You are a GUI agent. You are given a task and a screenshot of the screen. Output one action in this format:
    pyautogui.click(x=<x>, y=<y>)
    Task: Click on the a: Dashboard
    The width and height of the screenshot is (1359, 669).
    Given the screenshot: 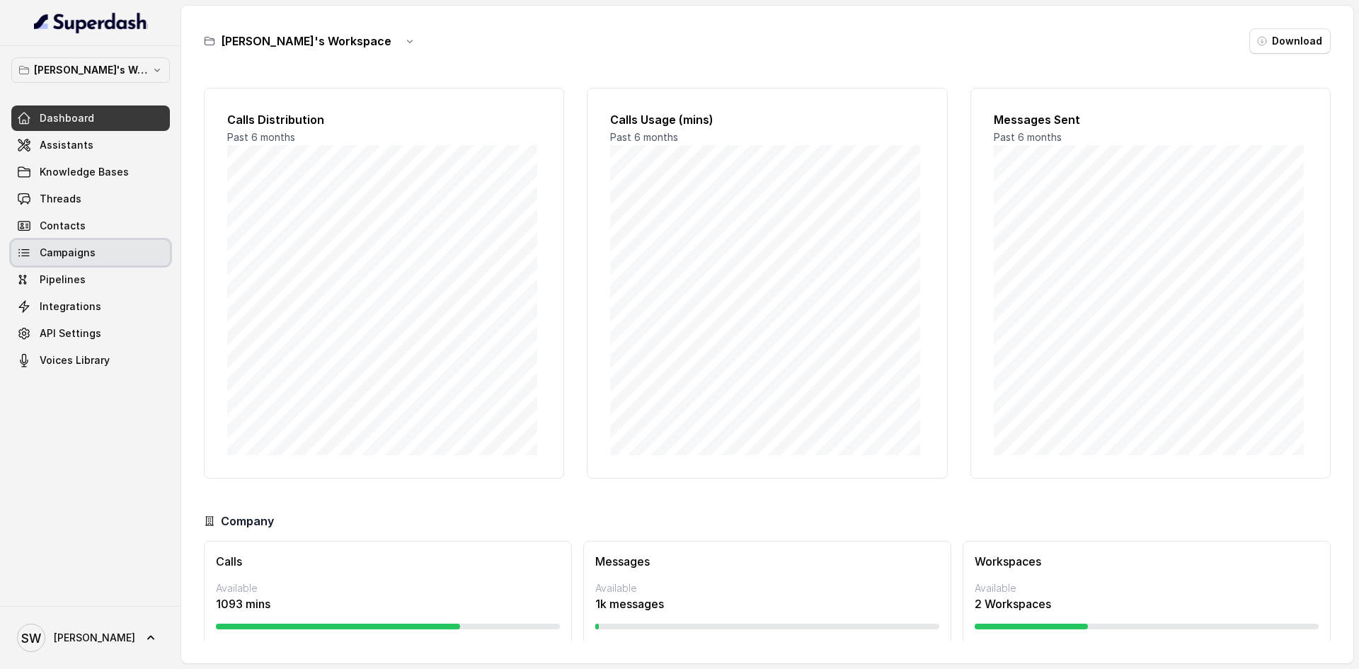 What is the action you would take?
    pyautogui.click(x=91, y=118)
    